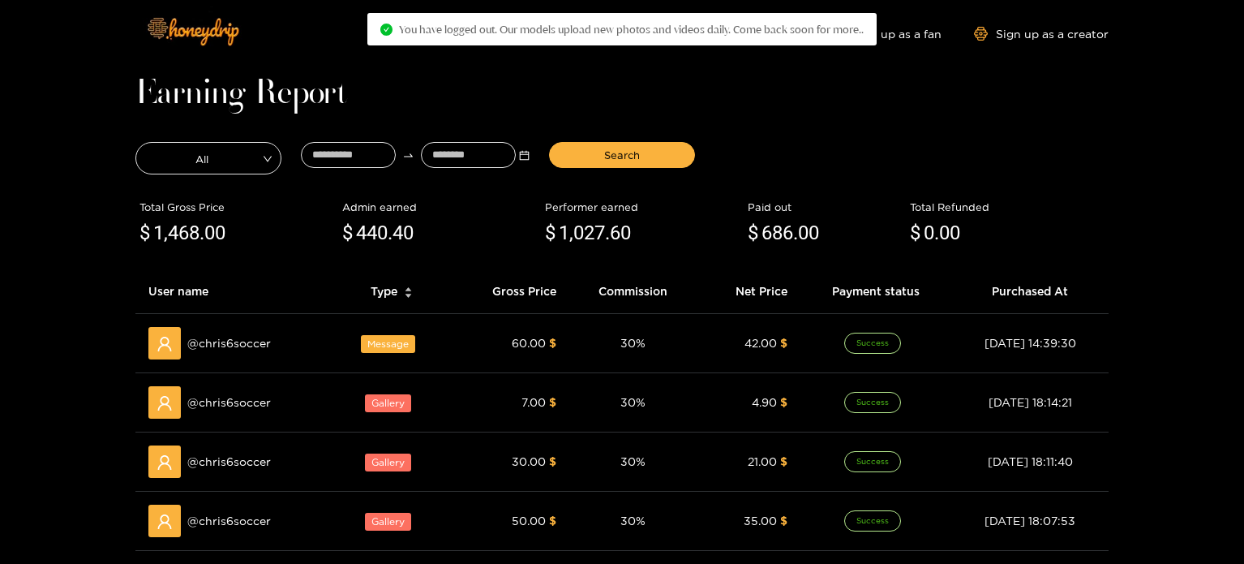 The image size is (1244, 564). What do you see at coordinates (529, 520) in the screenshot?
I see `span: 50.00` at bounding box center [529, 520].